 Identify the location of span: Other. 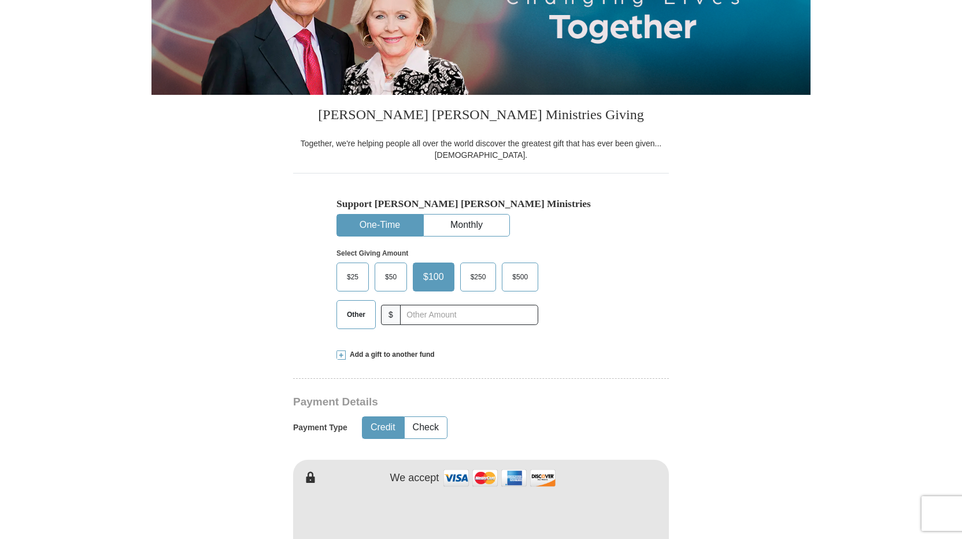
(356, 315).